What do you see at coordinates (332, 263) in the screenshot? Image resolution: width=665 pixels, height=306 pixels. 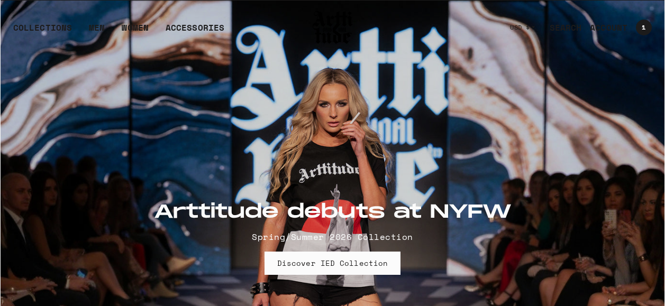 I see `a: Discover IED Collection` at bounding box center [332, 263].